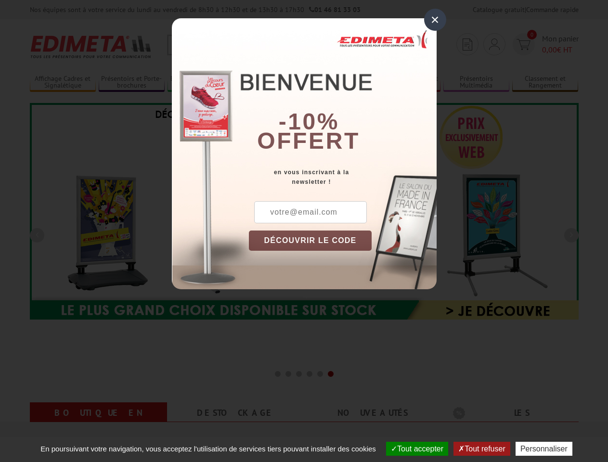 The height and width of the screenshot is (462, 608). Describe the element at coordinates (417, 449) in the screenshot. I see `button: Tout accepter` at that location.